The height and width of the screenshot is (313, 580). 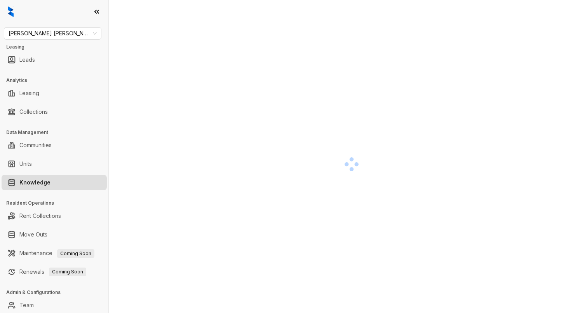 I want to click on a: Move Outs, so click(x=33, y=235).